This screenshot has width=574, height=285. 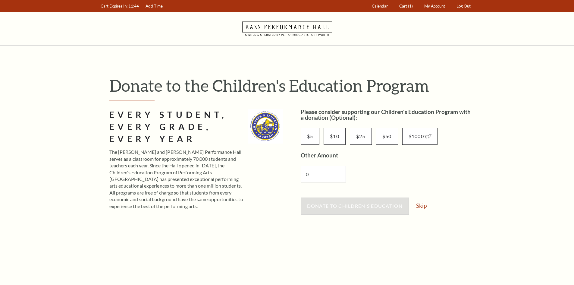 What do you see at coordinates (435, 6) in the screenshot?
I see `span: My Account` at bounding box center [435, 6].